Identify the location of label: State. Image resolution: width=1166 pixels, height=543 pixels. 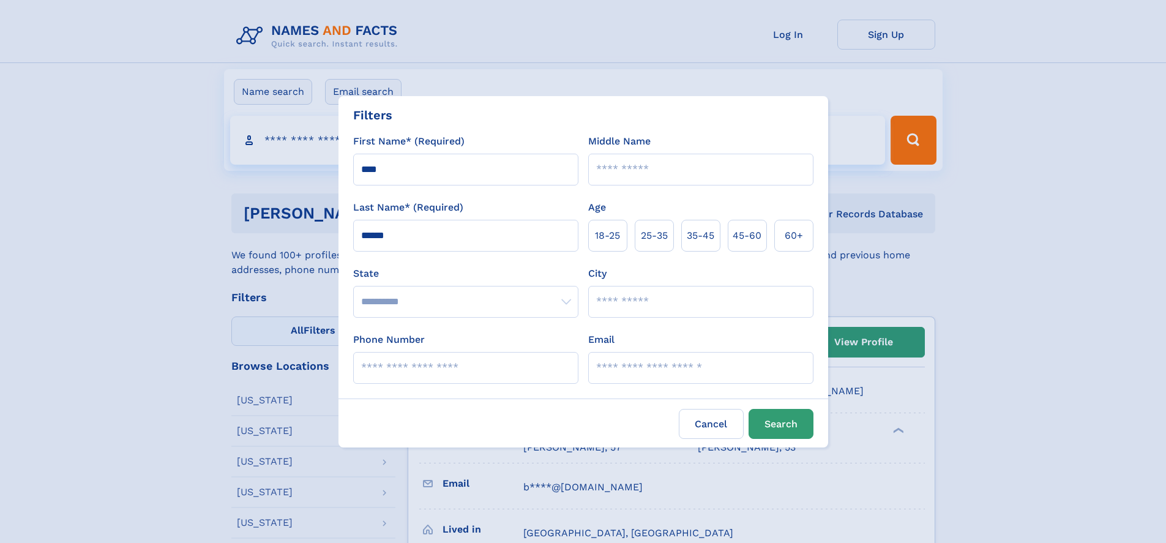
(466, 274).